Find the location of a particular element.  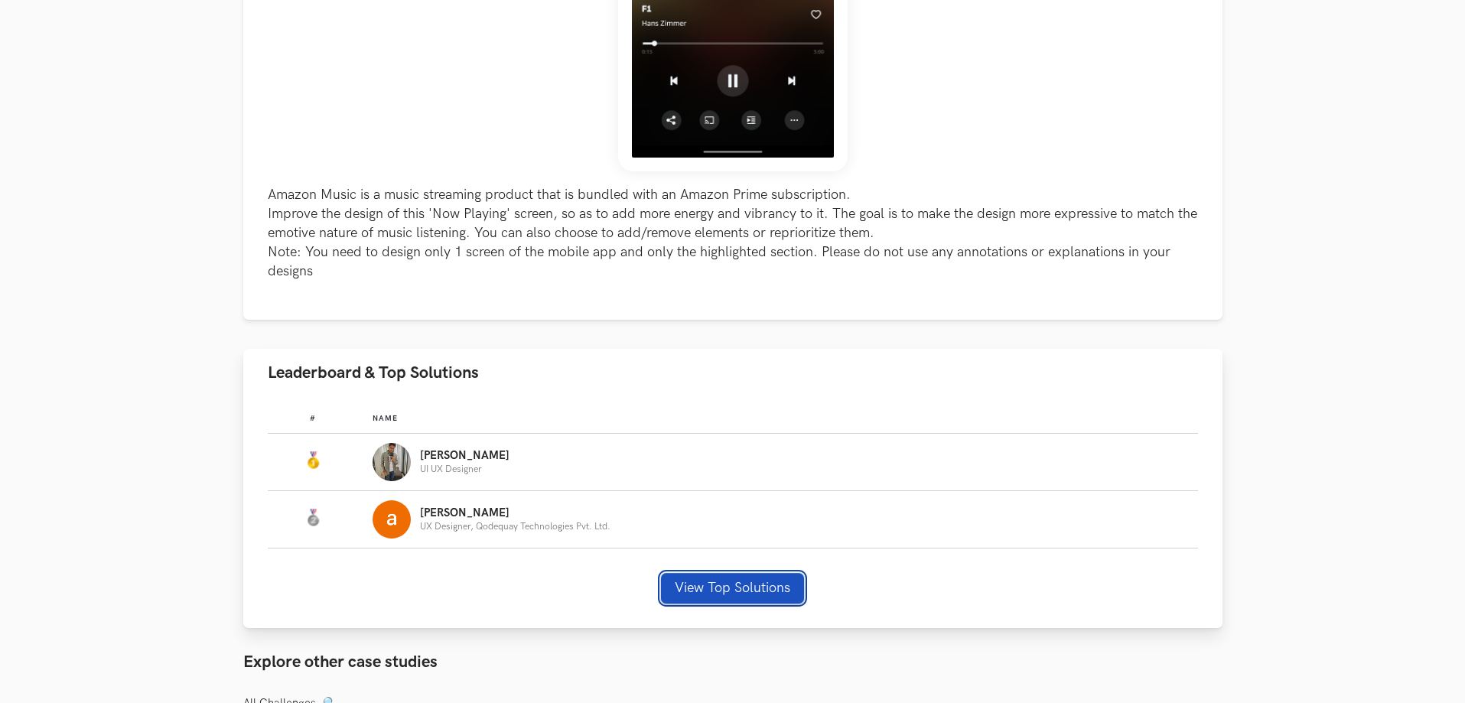

p: UI UX Designer is located at coordinates (464, 469).